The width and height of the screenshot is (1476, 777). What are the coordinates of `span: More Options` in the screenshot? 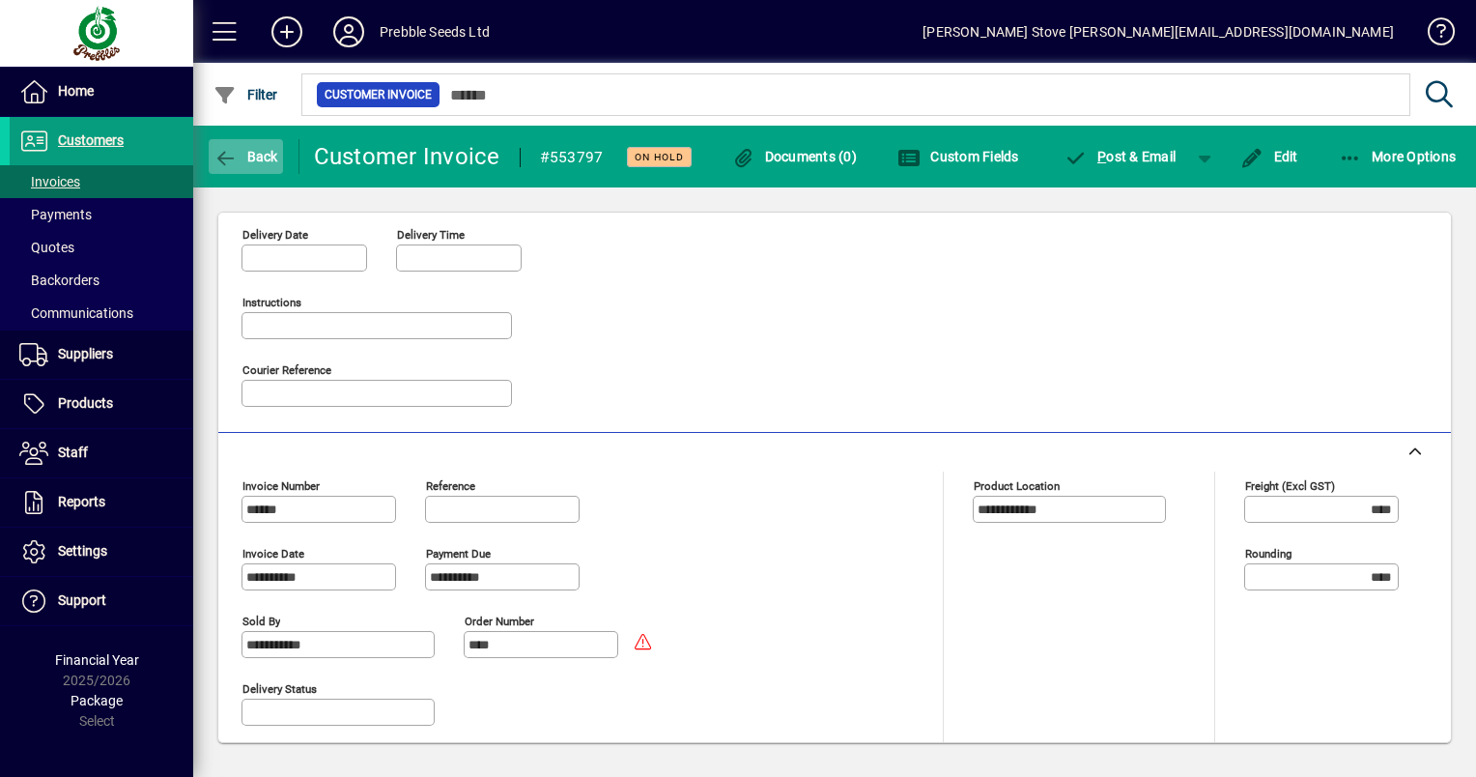 It's located at (1398, 157).